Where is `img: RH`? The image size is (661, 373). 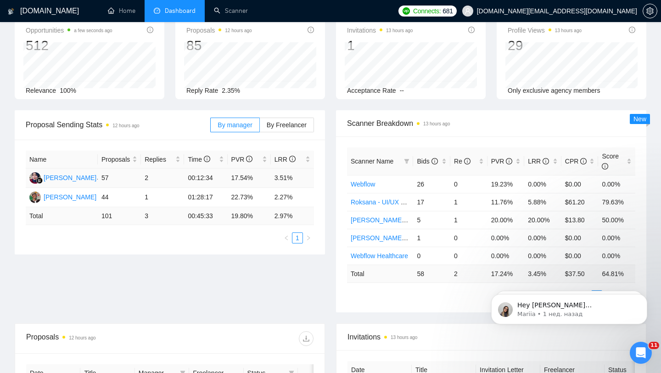 img: RH is located at coordinates (35, 178).